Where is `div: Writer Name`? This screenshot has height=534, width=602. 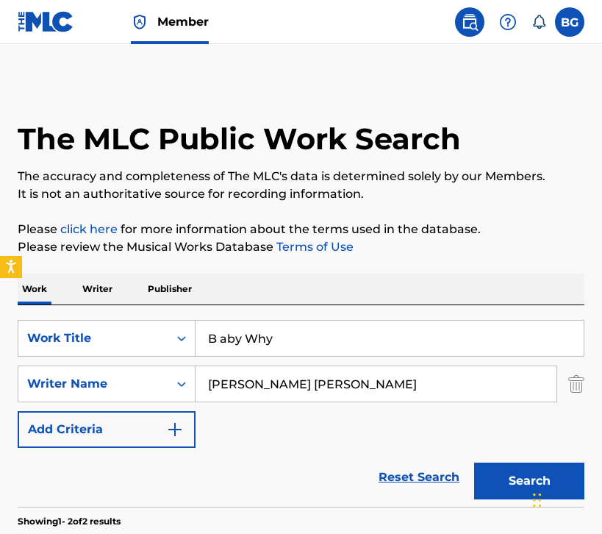
div: Writer Name is located at coordinates (93, 384).